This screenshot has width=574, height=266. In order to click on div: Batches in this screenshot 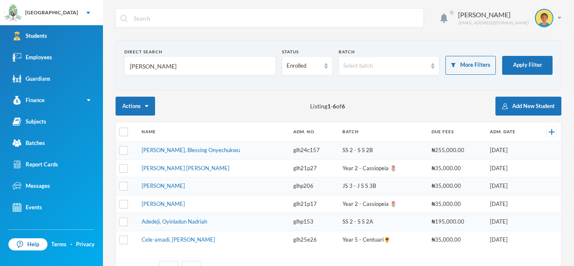, I will do `click(29, 143)`.